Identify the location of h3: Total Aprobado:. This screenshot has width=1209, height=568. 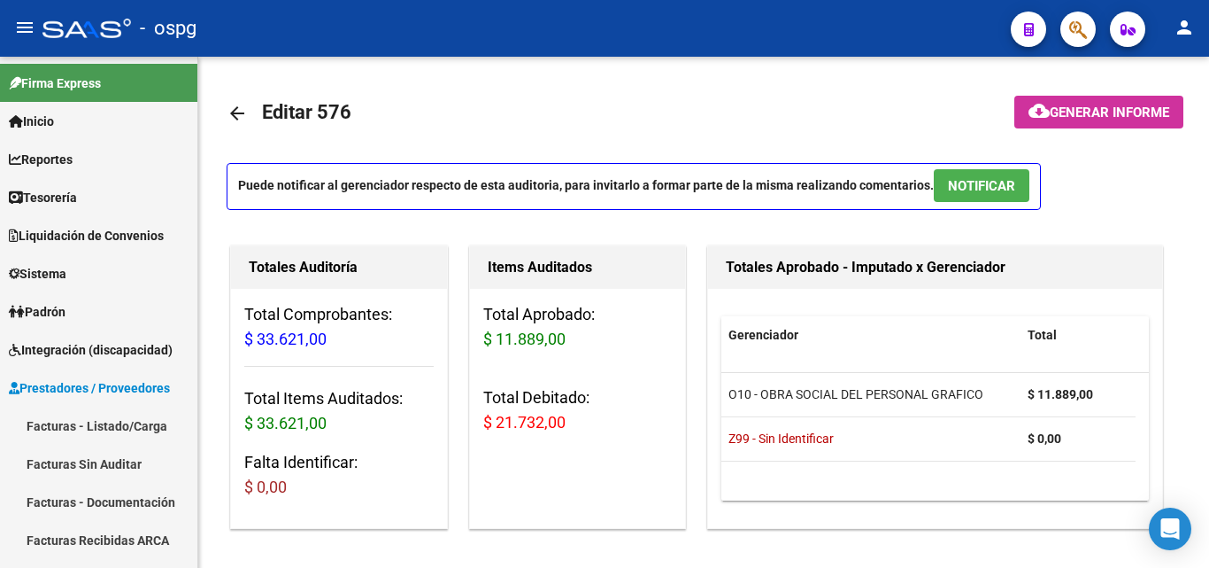
(578, 327).